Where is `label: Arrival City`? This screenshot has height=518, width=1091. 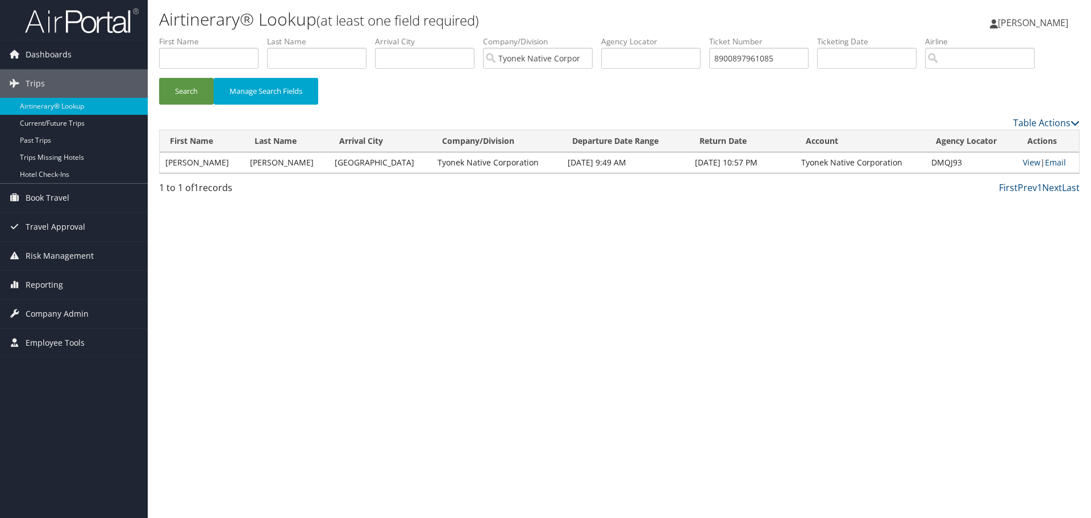 label: Arrival City is located at coordinates (429, 41).